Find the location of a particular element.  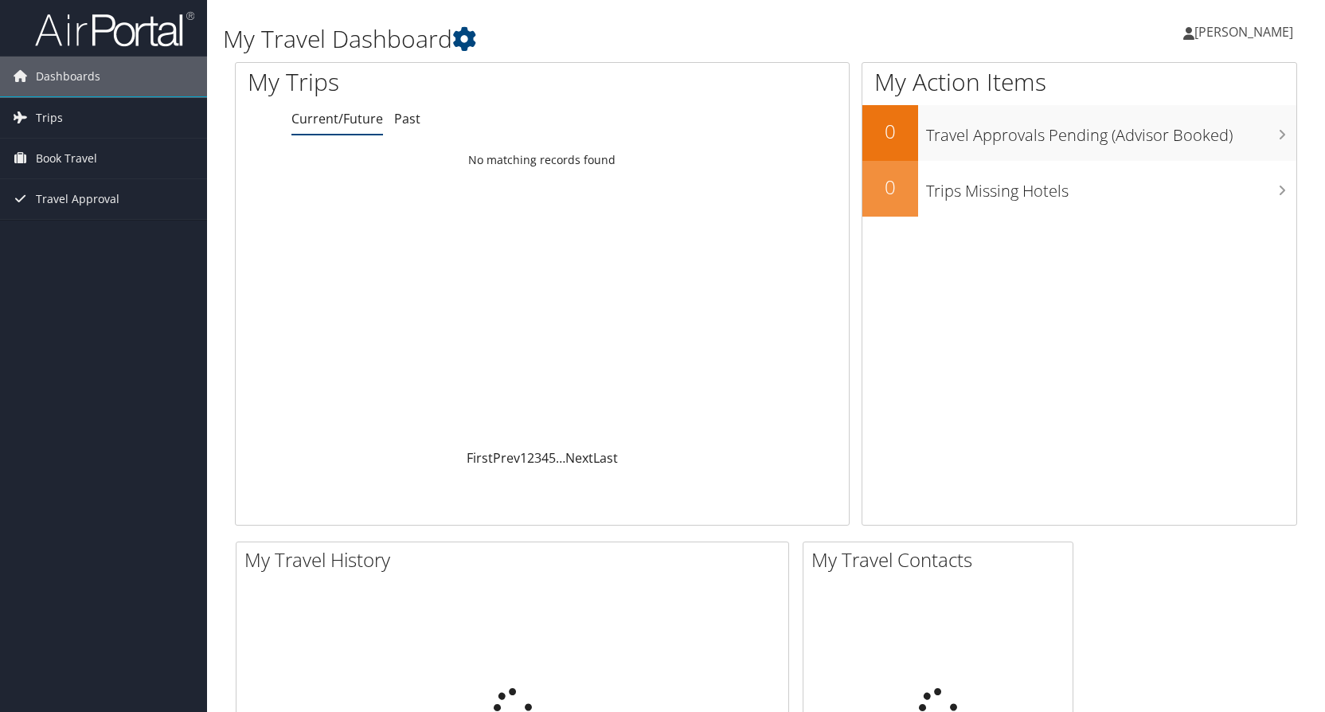

a: First is located at coordinates (479, 458).